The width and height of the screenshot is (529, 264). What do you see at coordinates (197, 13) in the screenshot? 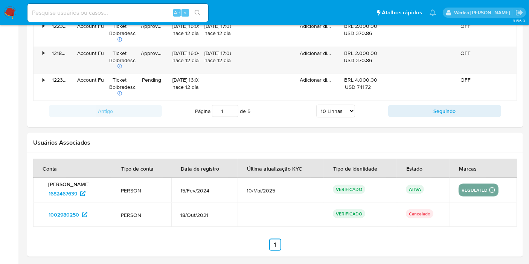
I see `button: search-icon` at bounding box center [197, 13].